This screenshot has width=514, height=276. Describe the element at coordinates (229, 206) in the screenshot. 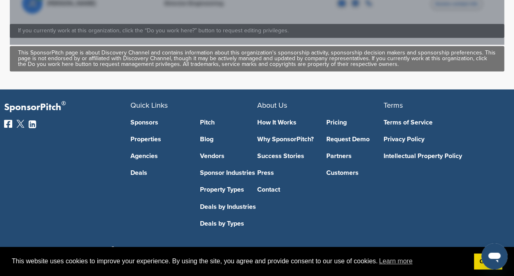

I see `a: Deals by Industries` at that location.